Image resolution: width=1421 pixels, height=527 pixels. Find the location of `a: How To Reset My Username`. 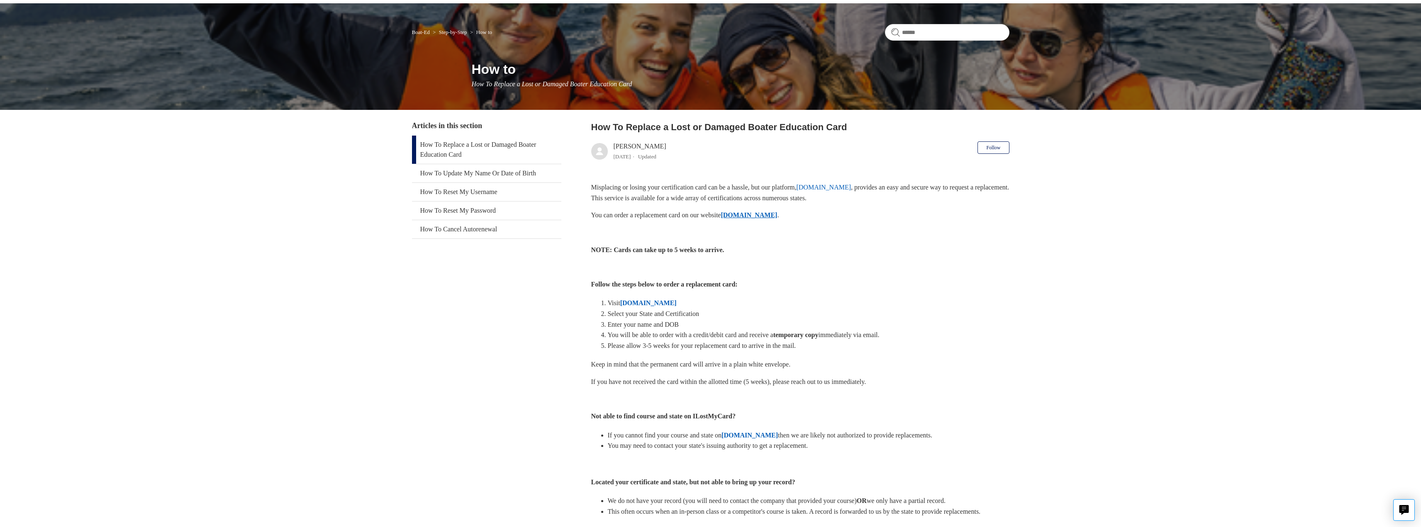

a: How To Reset My Username is located at coordinates (487, 192).